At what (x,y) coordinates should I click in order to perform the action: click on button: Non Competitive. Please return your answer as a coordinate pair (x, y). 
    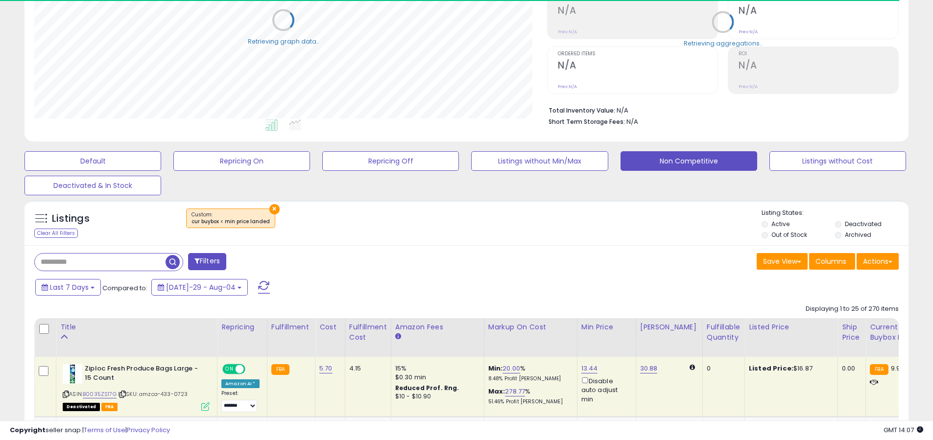
    Looking at the image, I should click on (688, 161).